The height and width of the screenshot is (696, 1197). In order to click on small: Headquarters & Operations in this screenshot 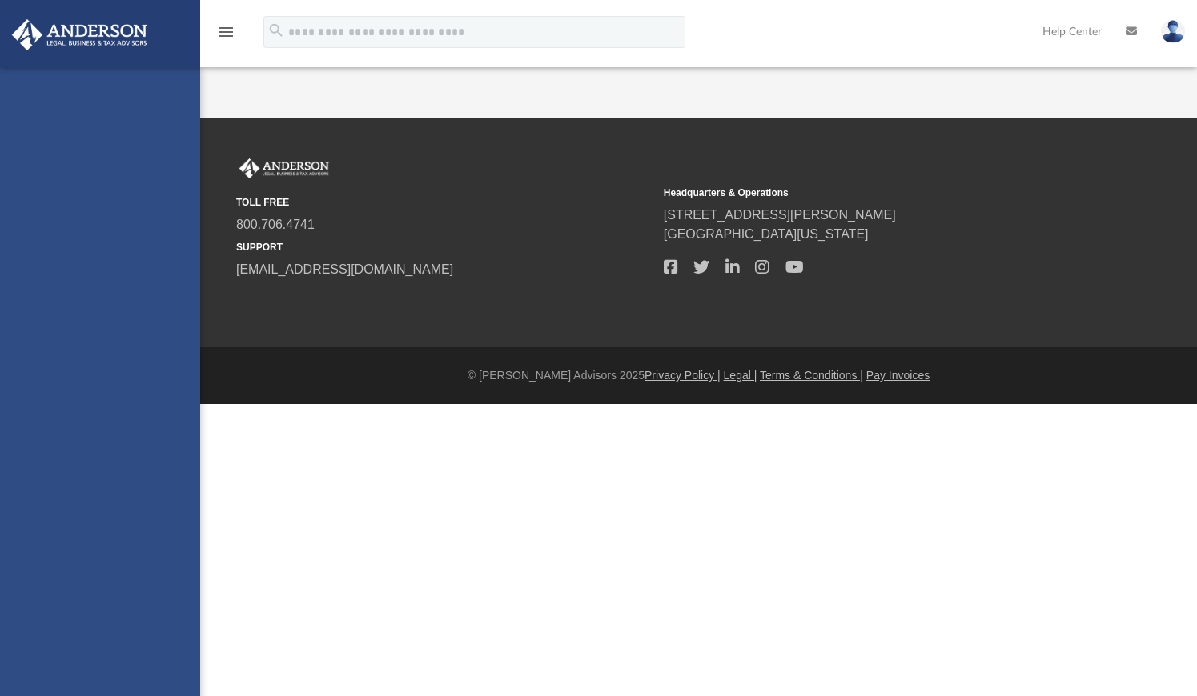, I will do `click(872, 193)`.